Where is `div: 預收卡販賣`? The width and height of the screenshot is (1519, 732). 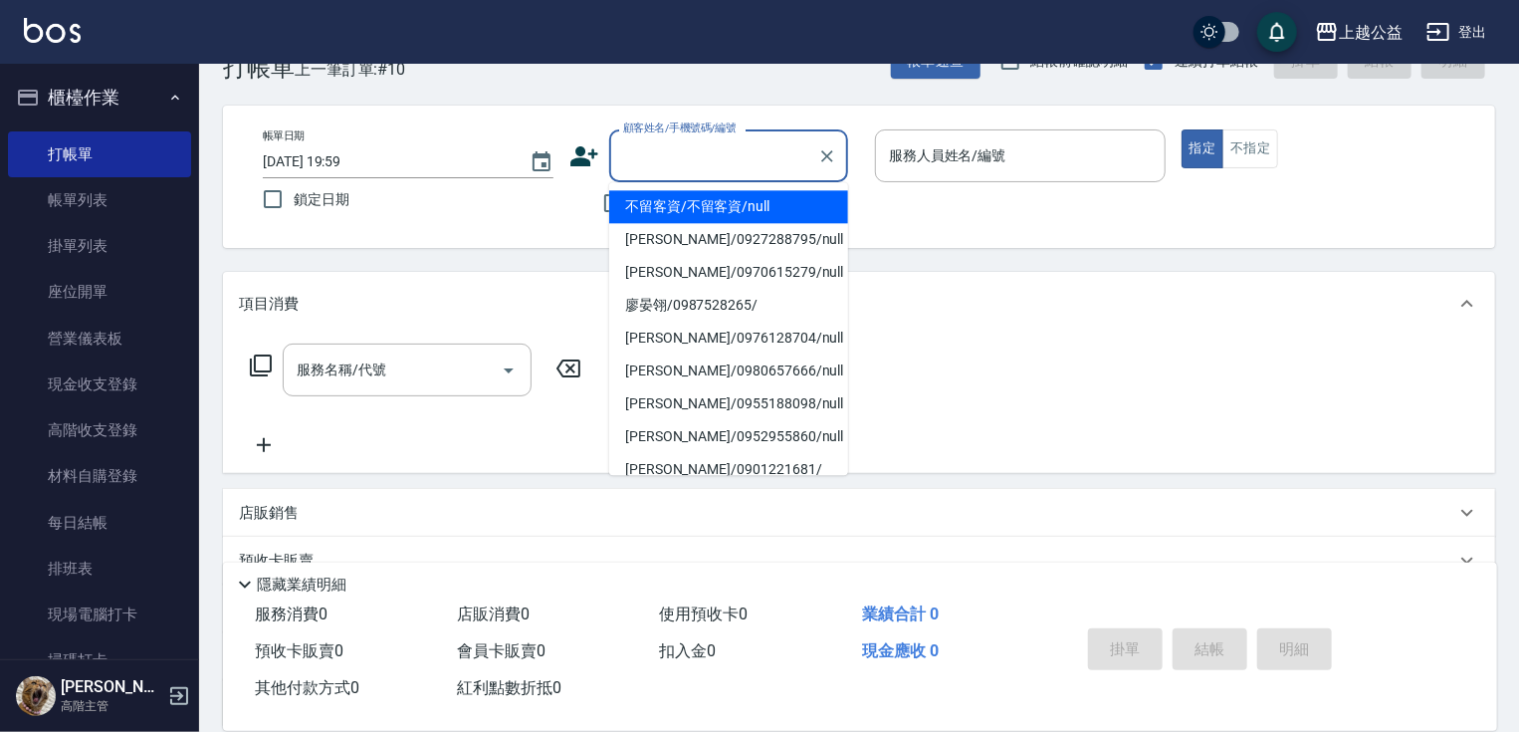
div: 預收卡販賣 is located at coordinates (859, 560).